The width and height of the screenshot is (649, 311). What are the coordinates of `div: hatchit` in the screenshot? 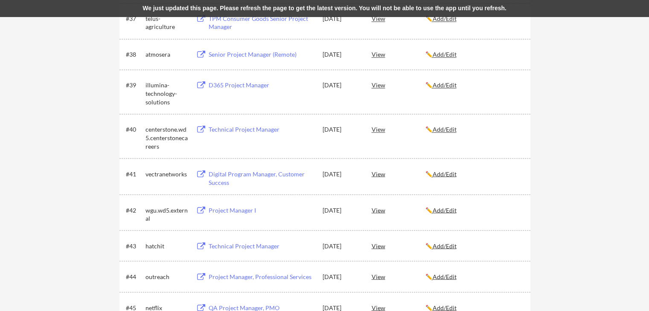 It's located at (167, 246).